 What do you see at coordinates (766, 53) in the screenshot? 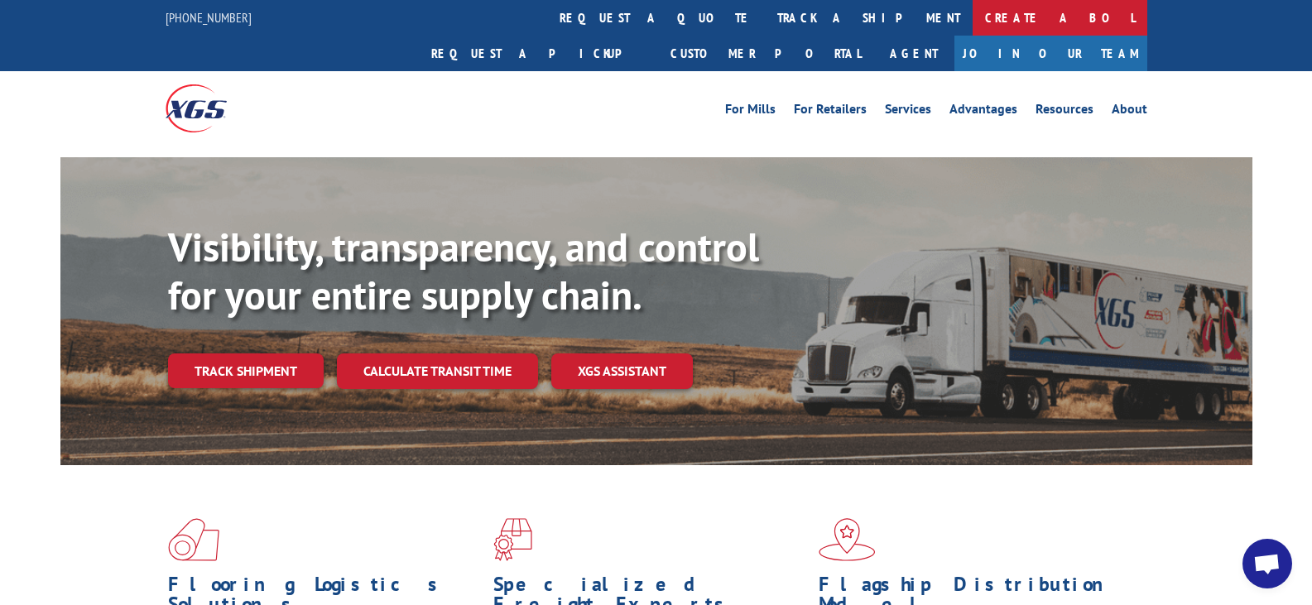
I see `a: Customer Portal` at bounding box center [766, 53].